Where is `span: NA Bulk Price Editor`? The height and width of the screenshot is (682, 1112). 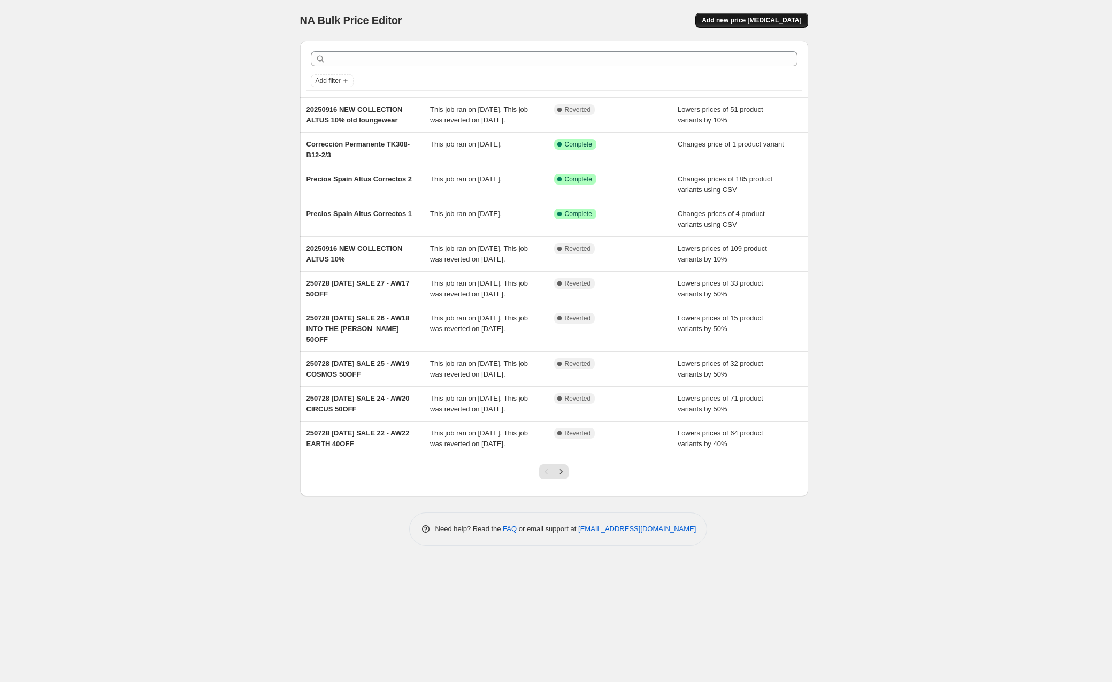 span: NA Bulk Price Editor is located at coordinates (351, 20).